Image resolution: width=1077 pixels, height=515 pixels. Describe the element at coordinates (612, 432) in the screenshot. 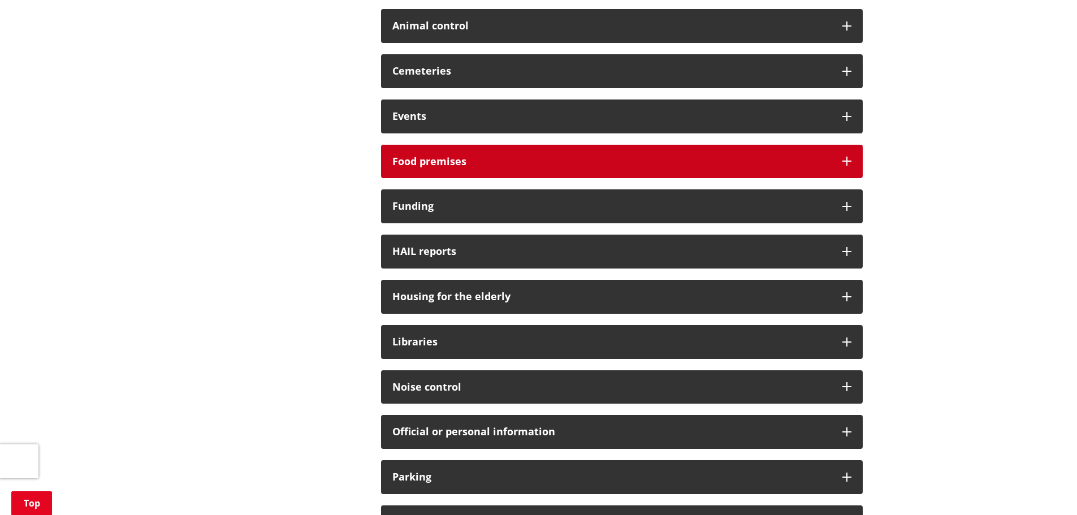

I see `h3: Official or personal information` at that location.